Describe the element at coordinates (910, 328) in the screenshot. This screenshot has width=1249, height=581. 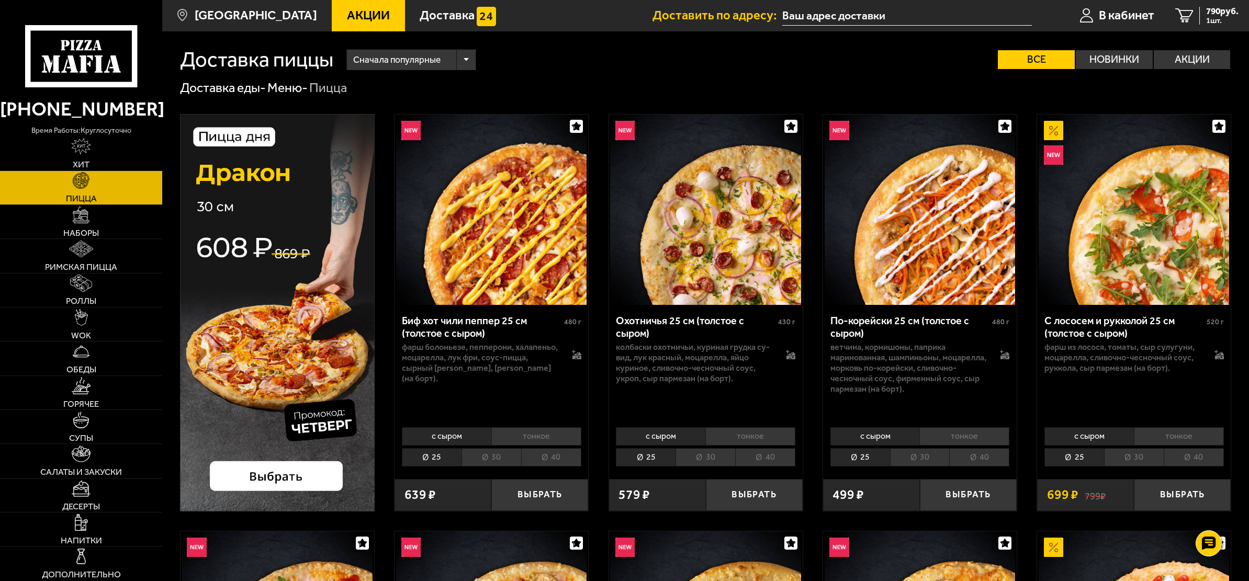
I see `div: По-корейски 25 см (толстое с сыром)` at that location.